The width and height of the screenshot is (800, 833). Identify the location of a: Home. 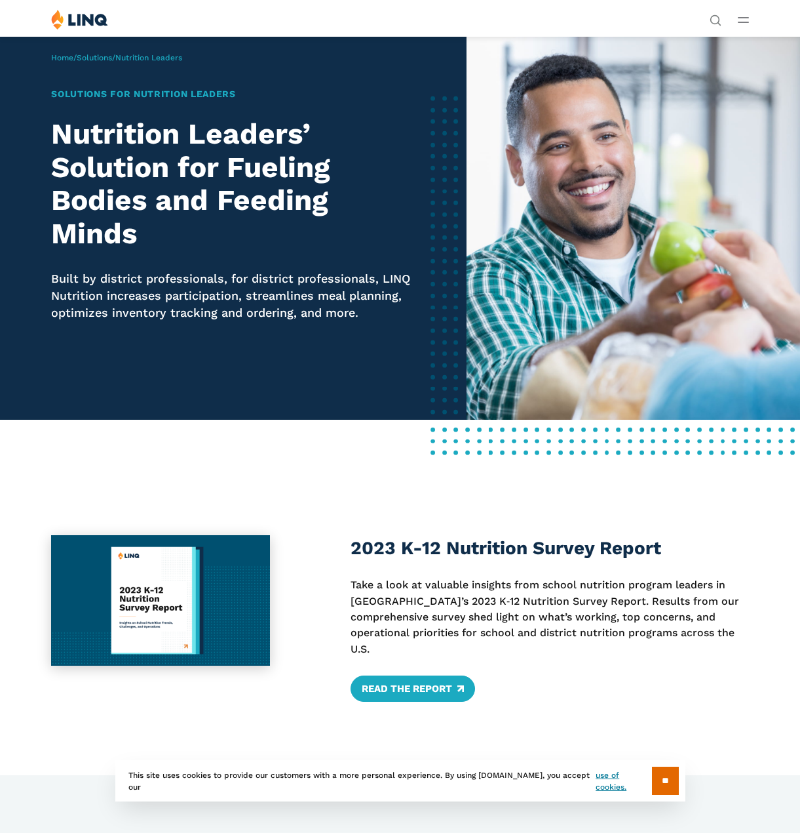
(62, 58).